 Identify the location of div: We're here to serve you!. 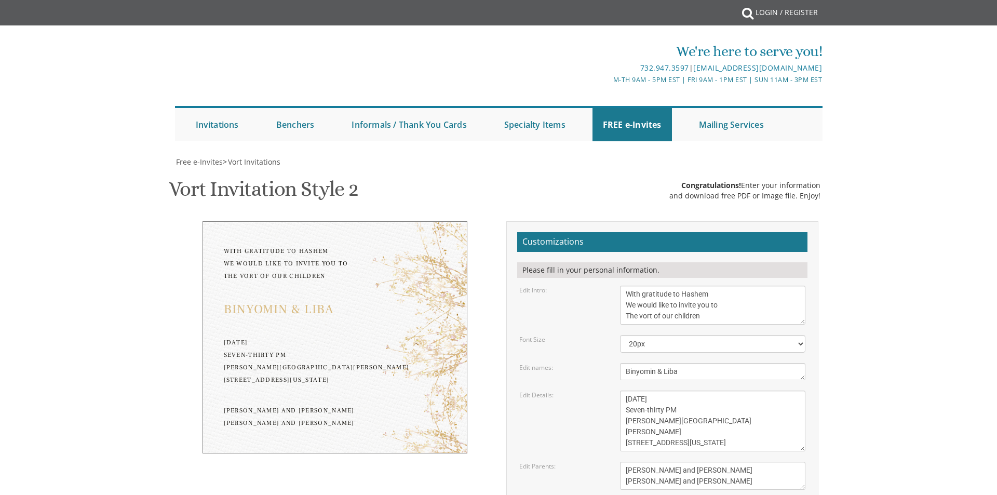
(606, 51).